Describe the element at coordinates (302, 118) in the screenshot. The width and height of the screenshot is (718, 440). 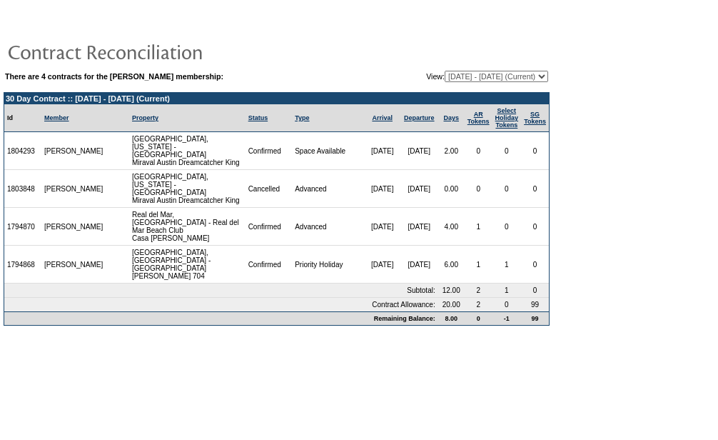
I see `a: Type` at that location.